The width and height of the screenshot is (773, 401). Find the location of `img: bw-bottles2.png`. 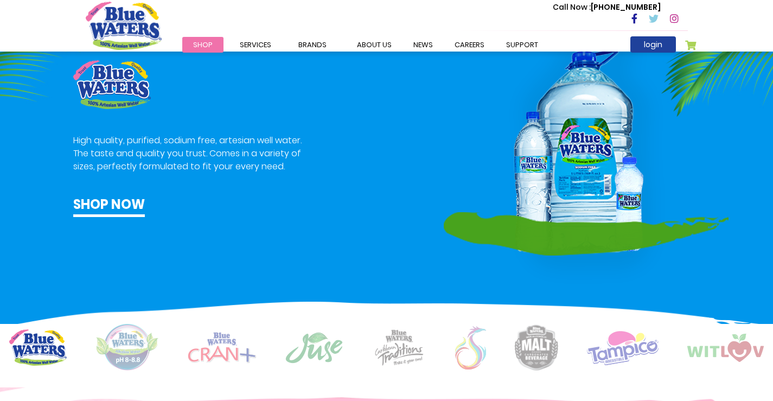

img: bw-bottles2.png is located at coordinates (586, 153).